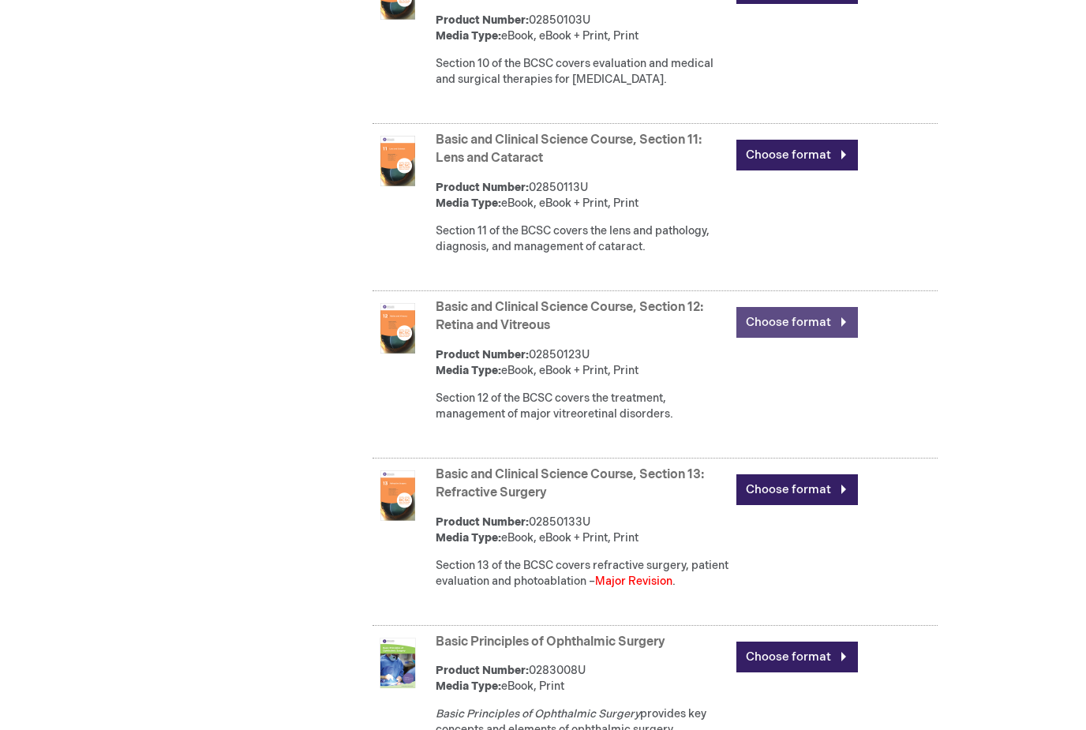  What do you see at coordinates (582, 530) in the screenshot?
I see `div: 02850133U eBook, eBook + Print, Print` at bounding box center [582, 530].